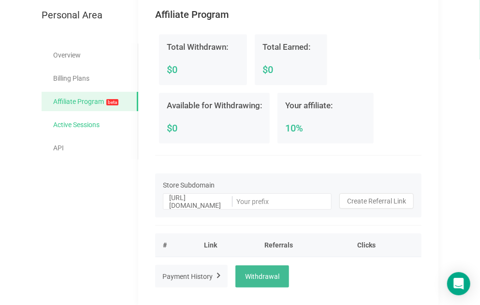  I want to click on h2: Total Earned :, so click(291, 47).